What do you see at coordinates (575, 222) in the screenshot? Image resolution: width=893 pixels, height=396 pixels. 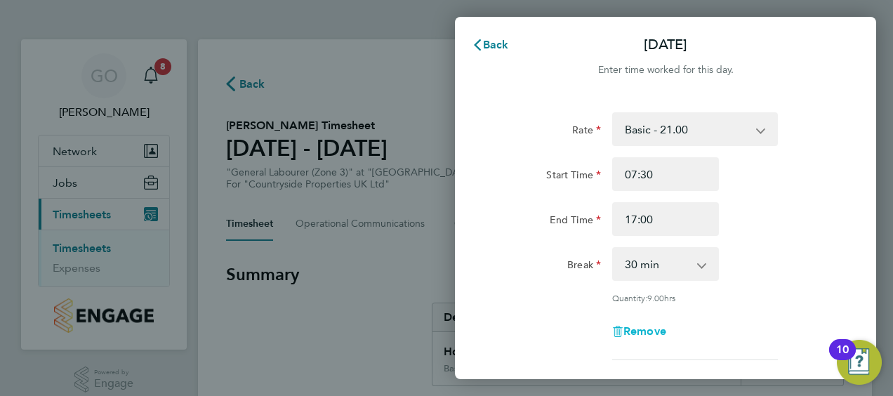 I see `label: End Time` at bounding box center [575, 222].